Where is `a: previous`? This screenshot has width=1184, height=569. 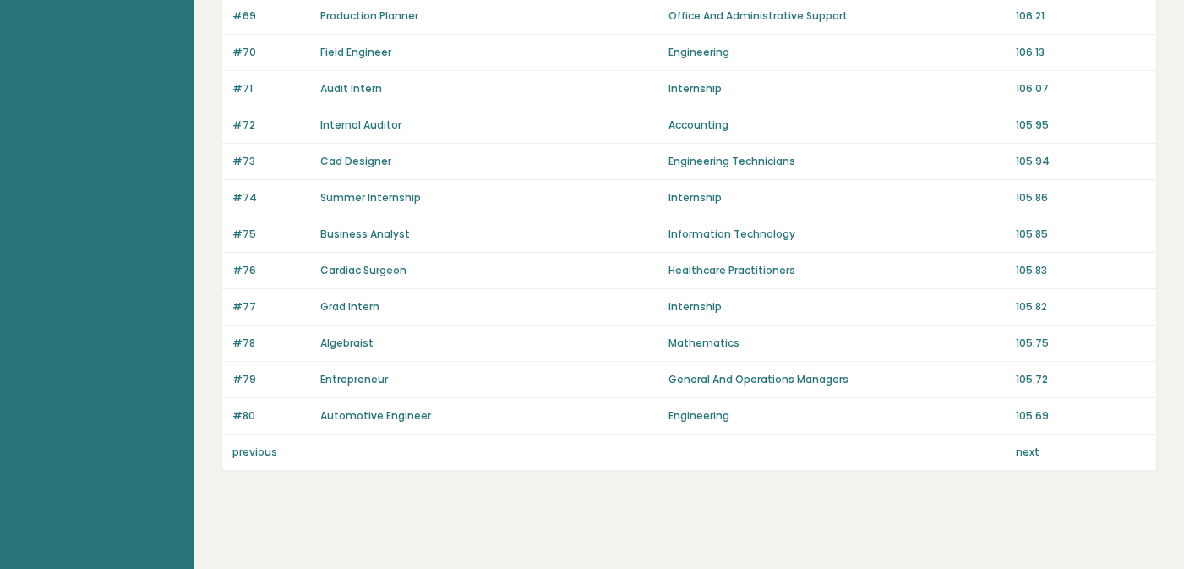
a: previous is located at coordinates (254, 451).